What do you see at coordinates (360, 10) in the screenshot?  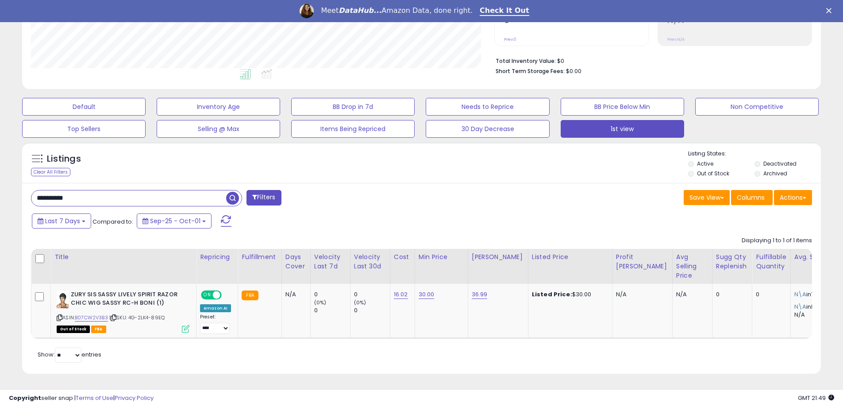 I see `i: DataHub...` at bounding box center [360, 10].